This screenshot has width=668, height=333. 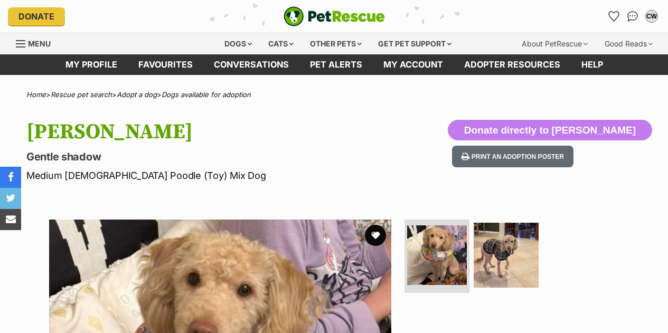 I want to click on a: Donate, so click(x=36, y=16).